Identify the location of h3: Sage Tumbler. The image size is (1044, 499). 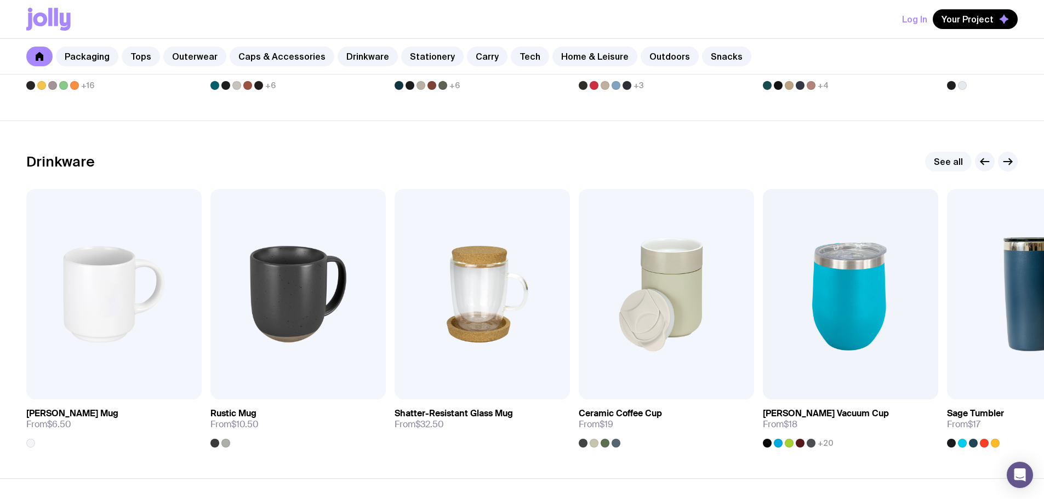
(976, 414).